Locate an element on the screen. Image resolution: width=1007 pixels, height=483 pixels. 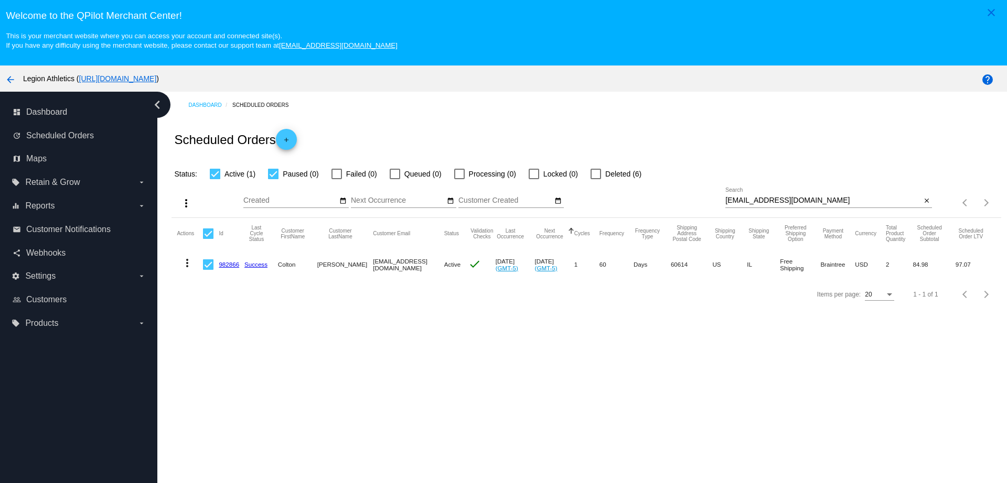
button: Change sorting for ShippingPostcode is located at coordinates (687, 233).